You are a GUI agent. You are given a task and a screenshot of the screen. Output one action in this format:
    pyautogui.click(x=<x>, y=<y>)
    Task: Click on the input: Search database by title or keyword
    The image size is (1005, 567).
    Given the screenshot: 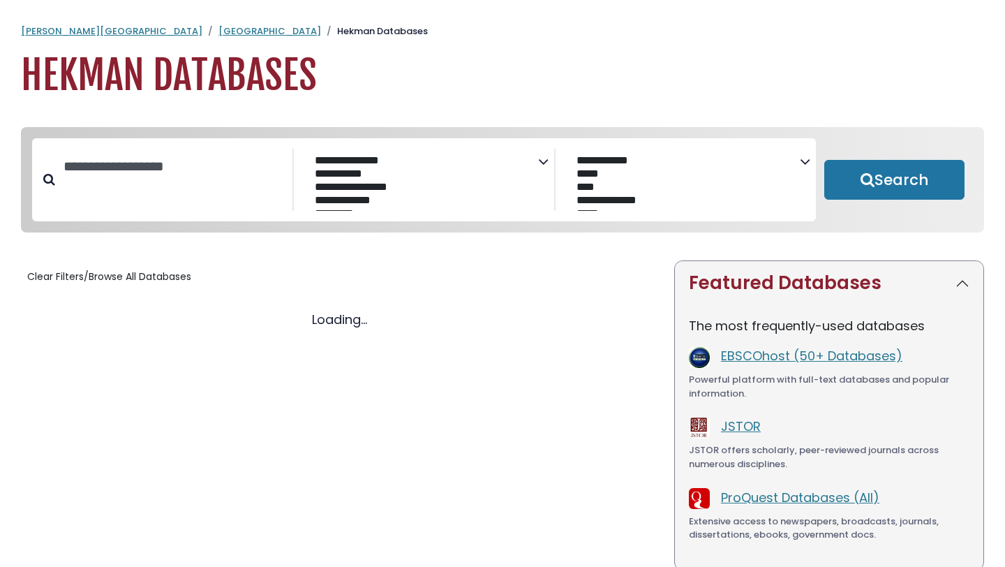 What is the action you would take?
    pyautogui.click(x=174, y=166)
    